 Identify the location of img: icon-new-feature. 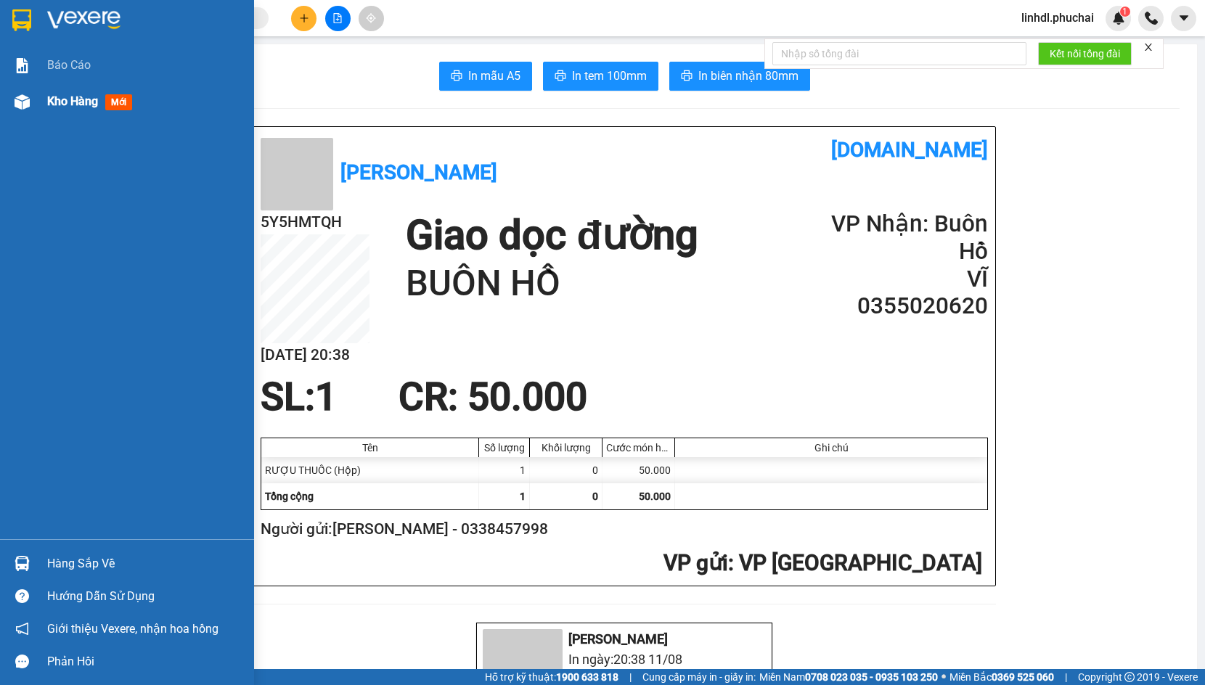
(1118, 18).